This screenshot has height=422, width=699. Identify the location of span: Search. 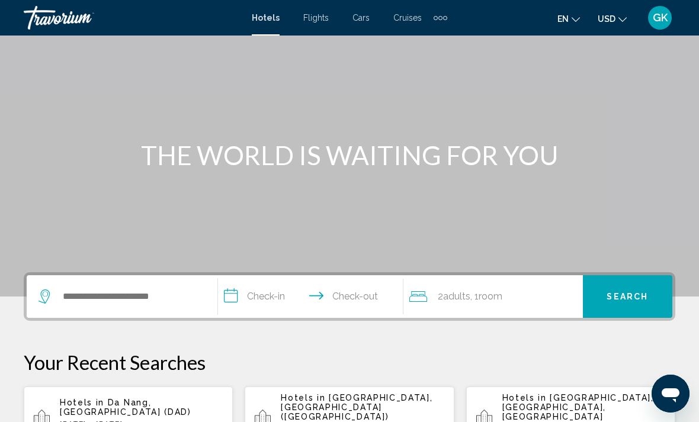
(627, 297).